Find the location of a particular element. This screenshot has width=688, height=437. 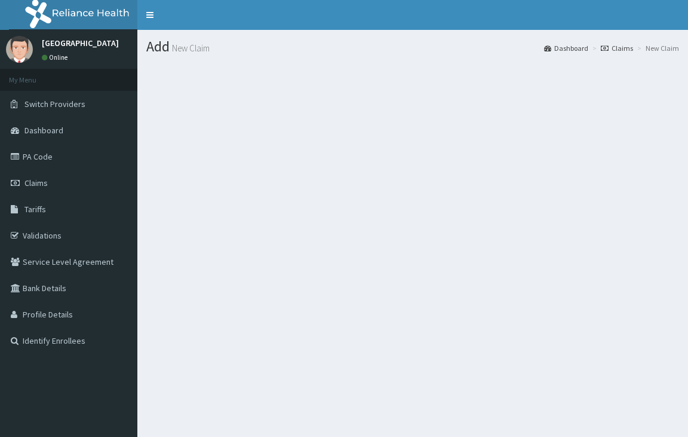

span: Tariffs is located at coordinates (35, 209).